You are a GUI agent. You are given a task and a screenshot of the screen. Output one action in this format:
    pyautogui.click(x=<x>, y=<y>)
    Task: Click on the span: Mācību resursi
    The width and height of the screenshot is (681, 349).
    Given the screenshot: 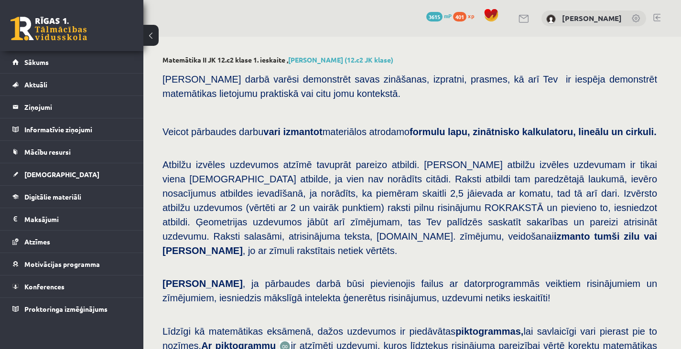 What is the action you would take?
    pyautogui.click(x=47, y=152)
    